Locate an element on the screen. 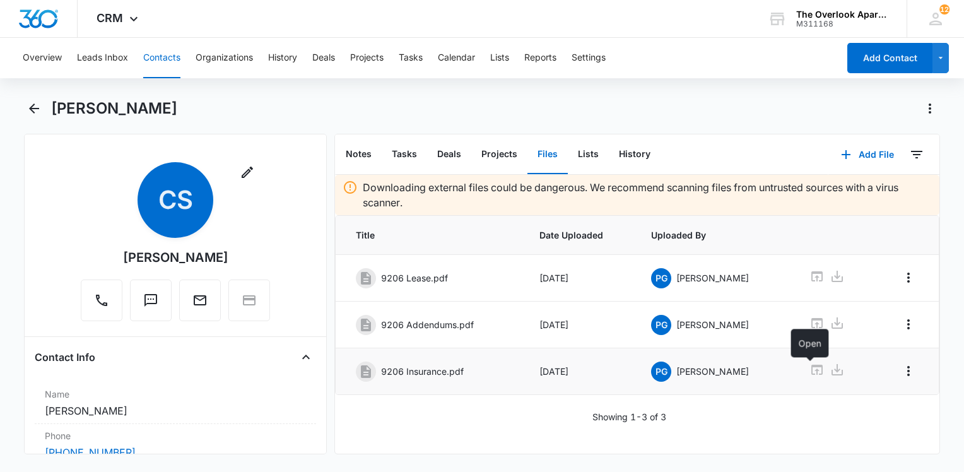 The height and width of the screenshot is (472, 964). label: Phone is located at coordinates (175, 435).